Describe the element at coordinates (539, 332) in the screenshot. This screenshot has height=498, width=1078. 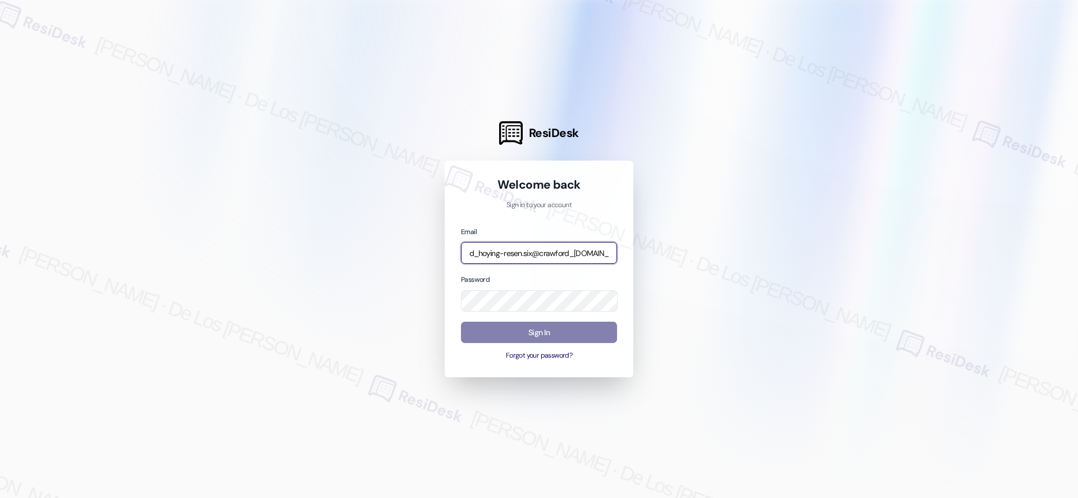
I see `button: Sign In` at that location.